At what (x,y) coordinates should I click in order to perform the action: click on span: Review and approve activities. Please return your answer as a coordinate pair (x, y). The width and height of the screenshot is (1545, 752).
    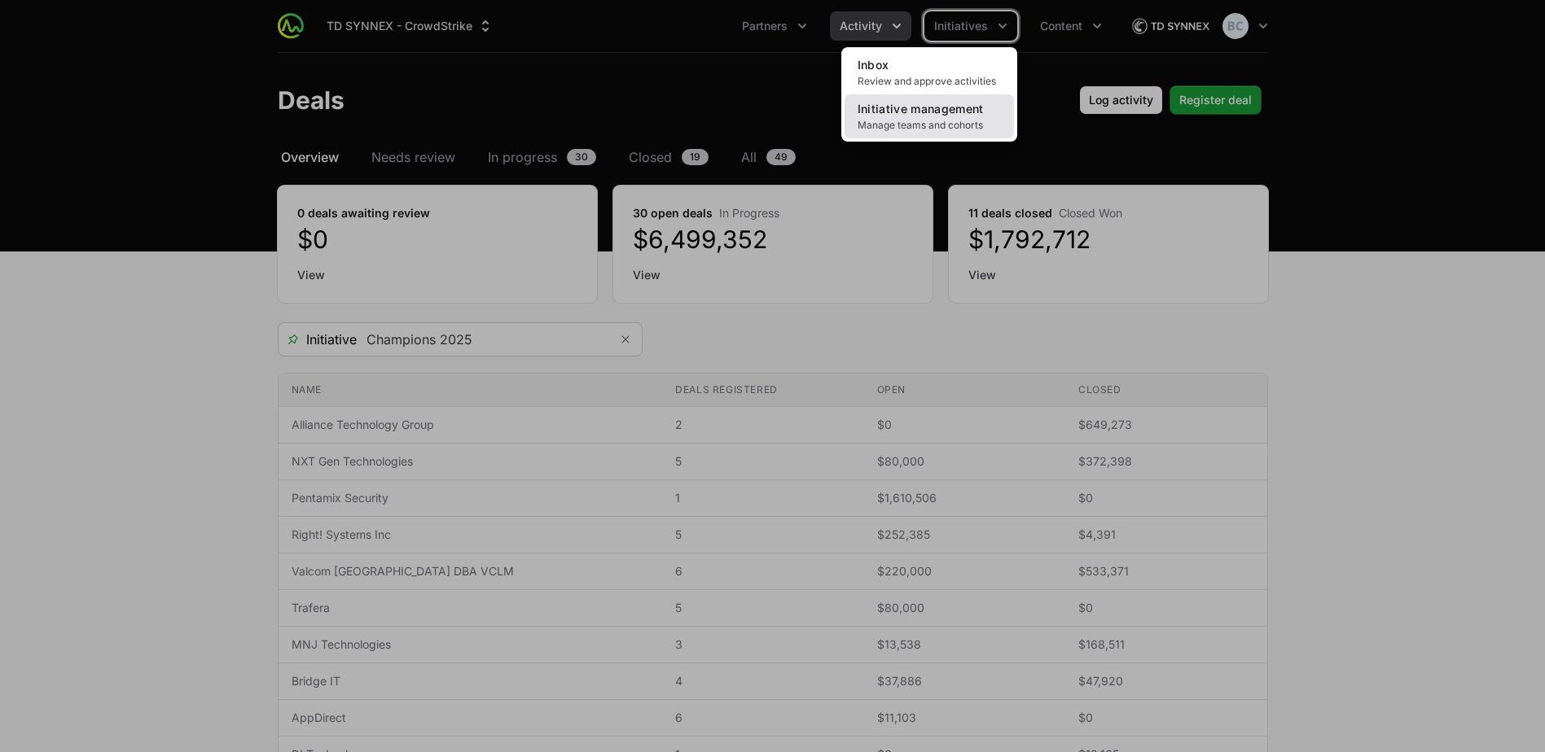
    Looking at the image, I should click on (929, 81).